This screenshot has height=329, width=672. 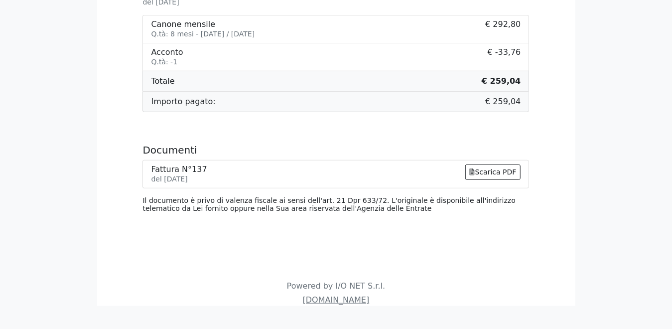 I want to click on p: Powered by I/O NET S.r.l., so click(x=336, y=286).